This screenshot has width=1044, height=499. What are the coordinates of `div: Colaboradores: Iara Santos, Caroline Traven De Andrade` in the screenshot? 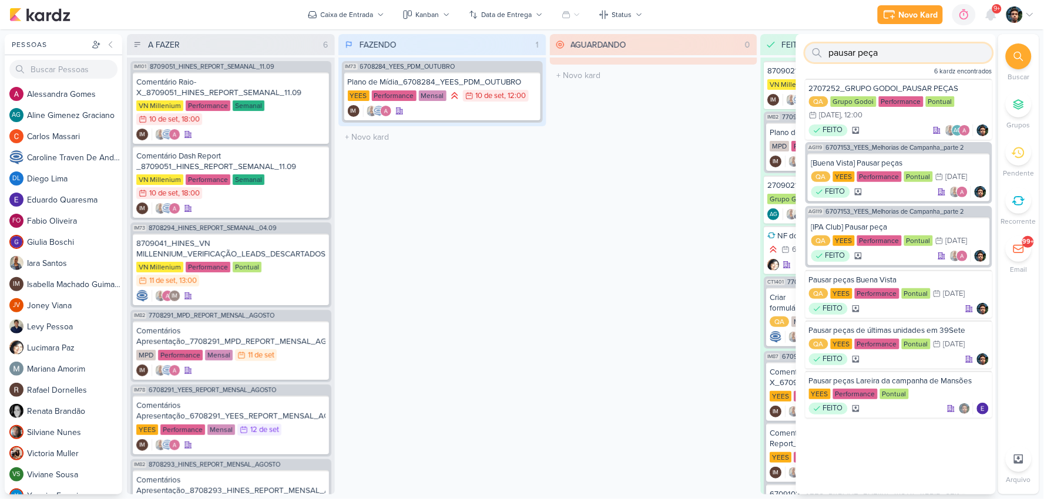 It's located at (793, 100).